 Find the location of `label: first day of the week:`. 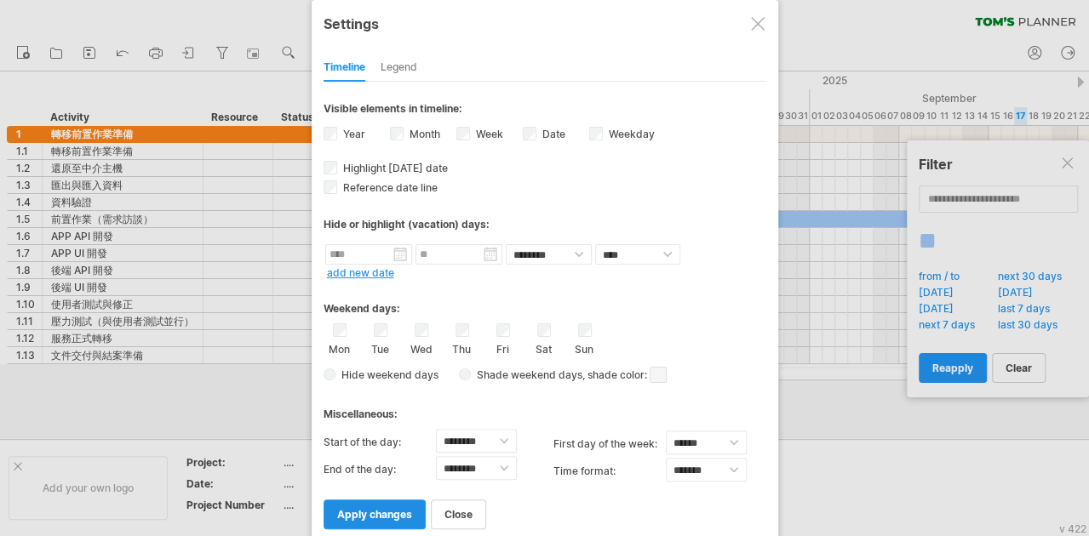

label: first day of the week: is located at coordinates (609, 444).